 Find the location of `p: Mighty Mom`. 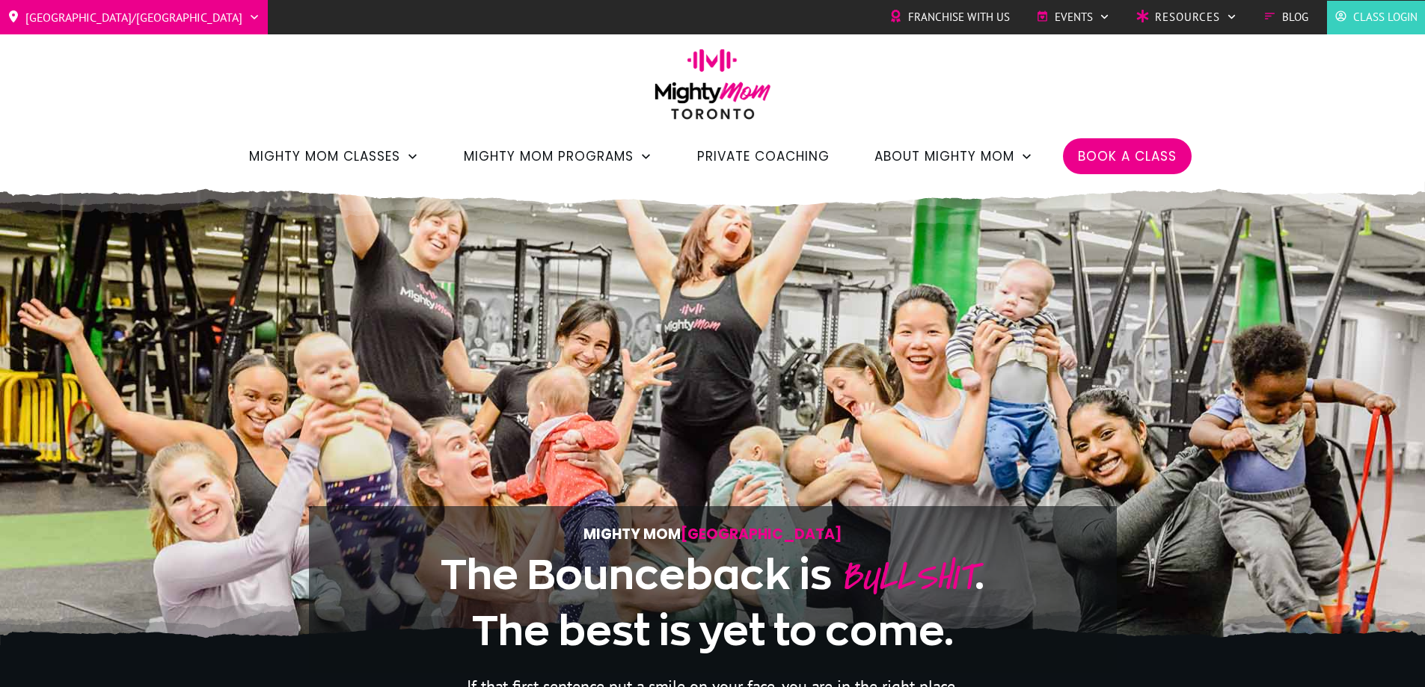

p: Mighty Mom is located at coordinates (713, 534).